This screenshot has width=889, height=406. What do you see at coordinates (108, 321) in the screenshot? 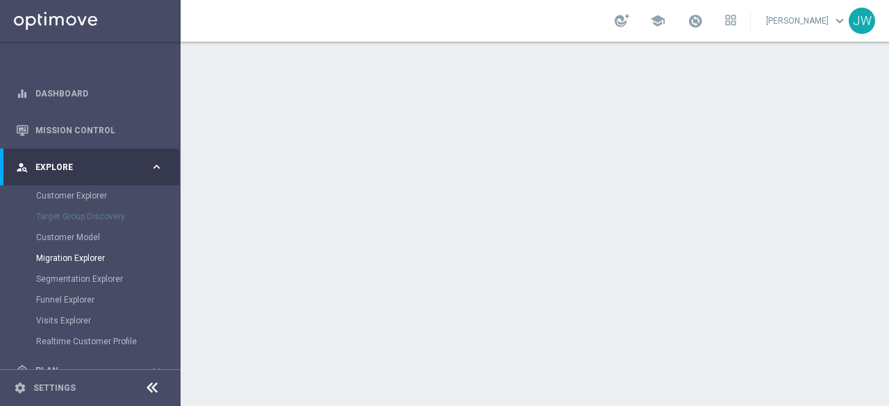
I see `div: Visits Explorer` at bounding box center [108, 321].